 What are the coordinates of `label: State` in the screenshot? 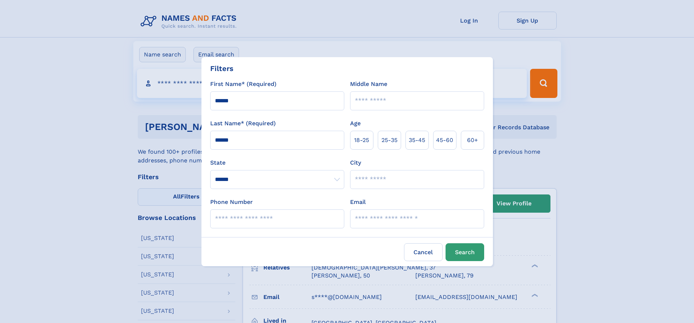 It's located at (277, 163).